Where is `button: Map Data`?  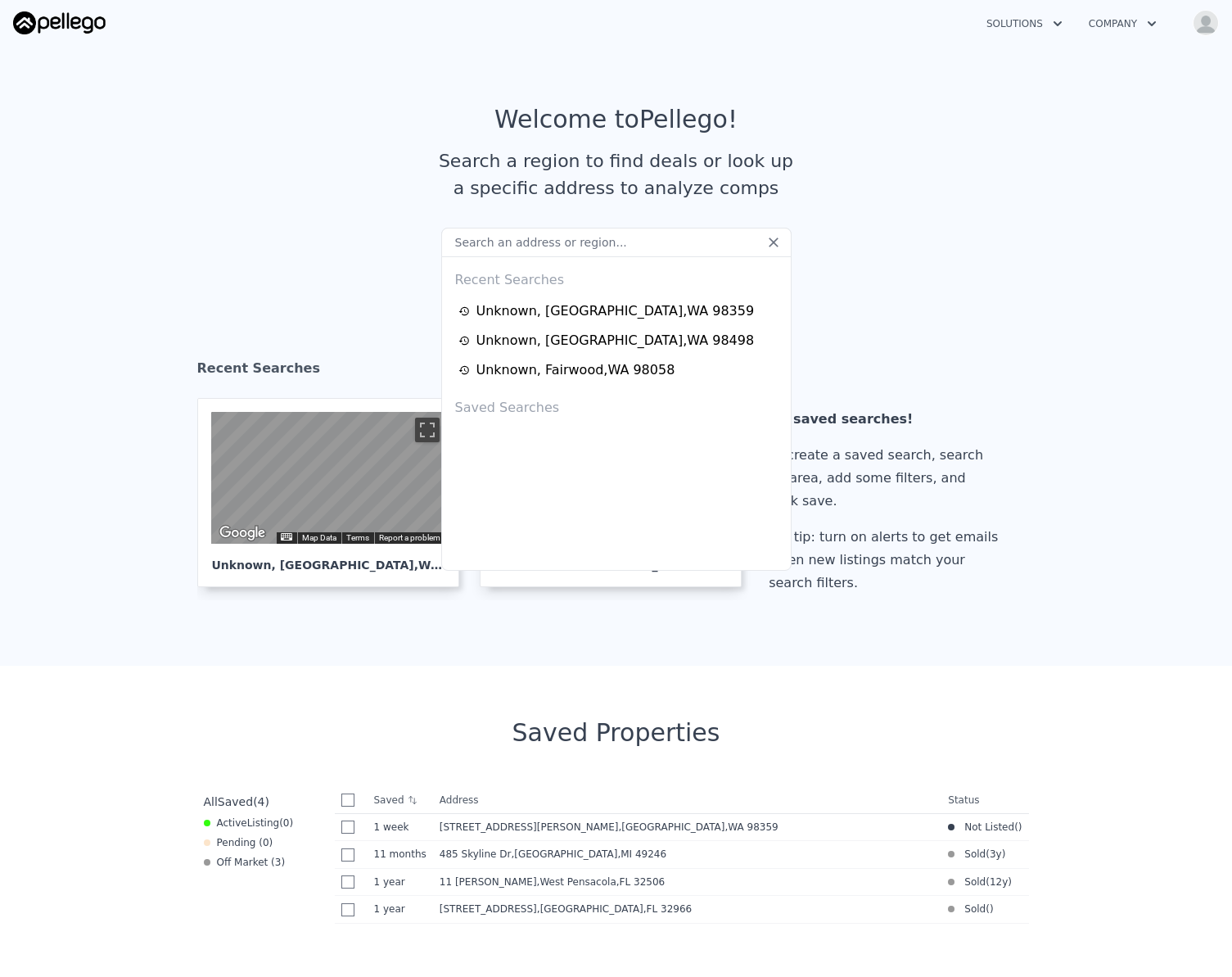 button: Map Data is located at coordinates (319, 538).